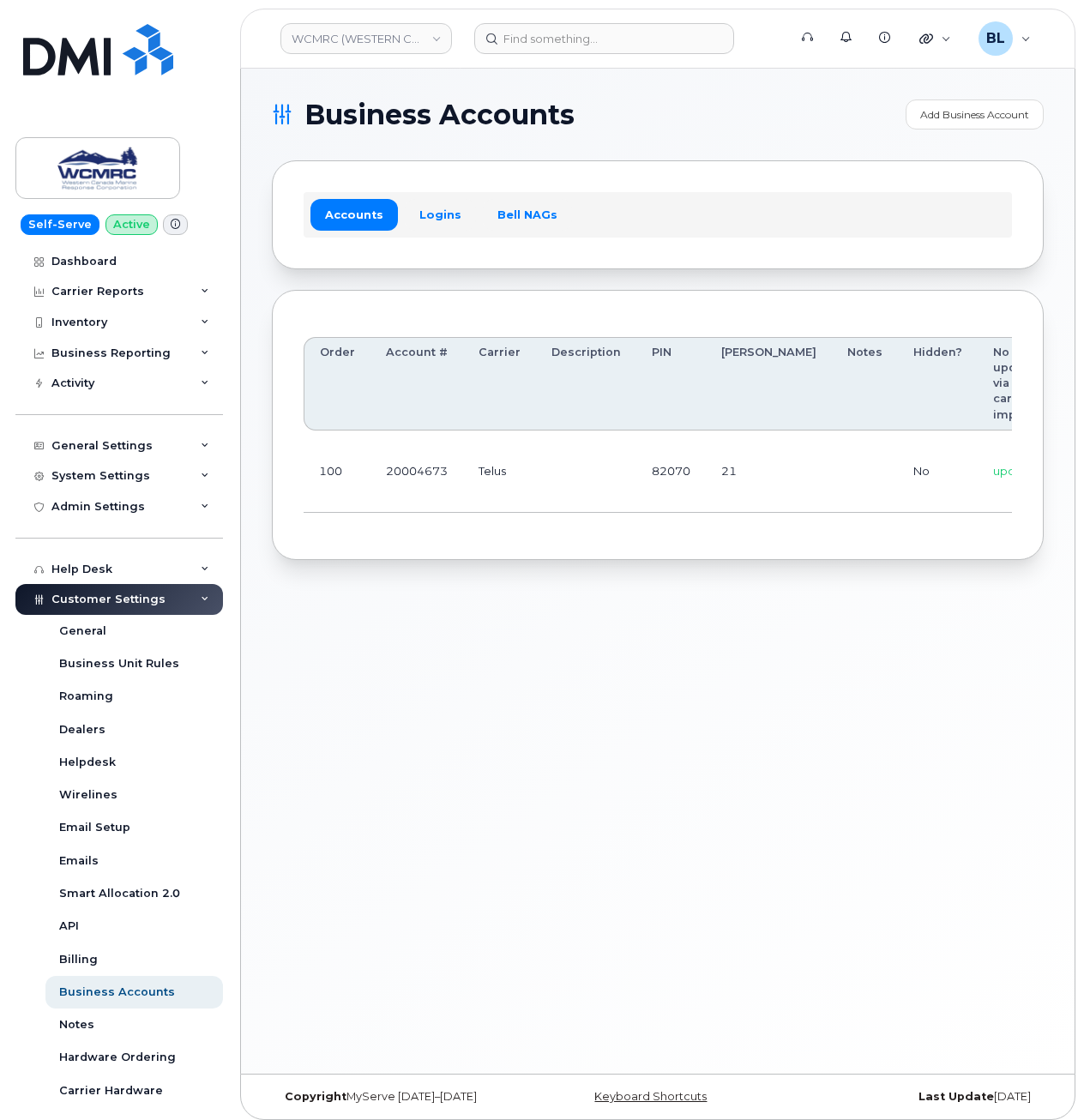 This screenshot has width=1084, height=1120. Describe the element at coordinates (586, 383) in the screenshot. I see `th: Description` at that location.